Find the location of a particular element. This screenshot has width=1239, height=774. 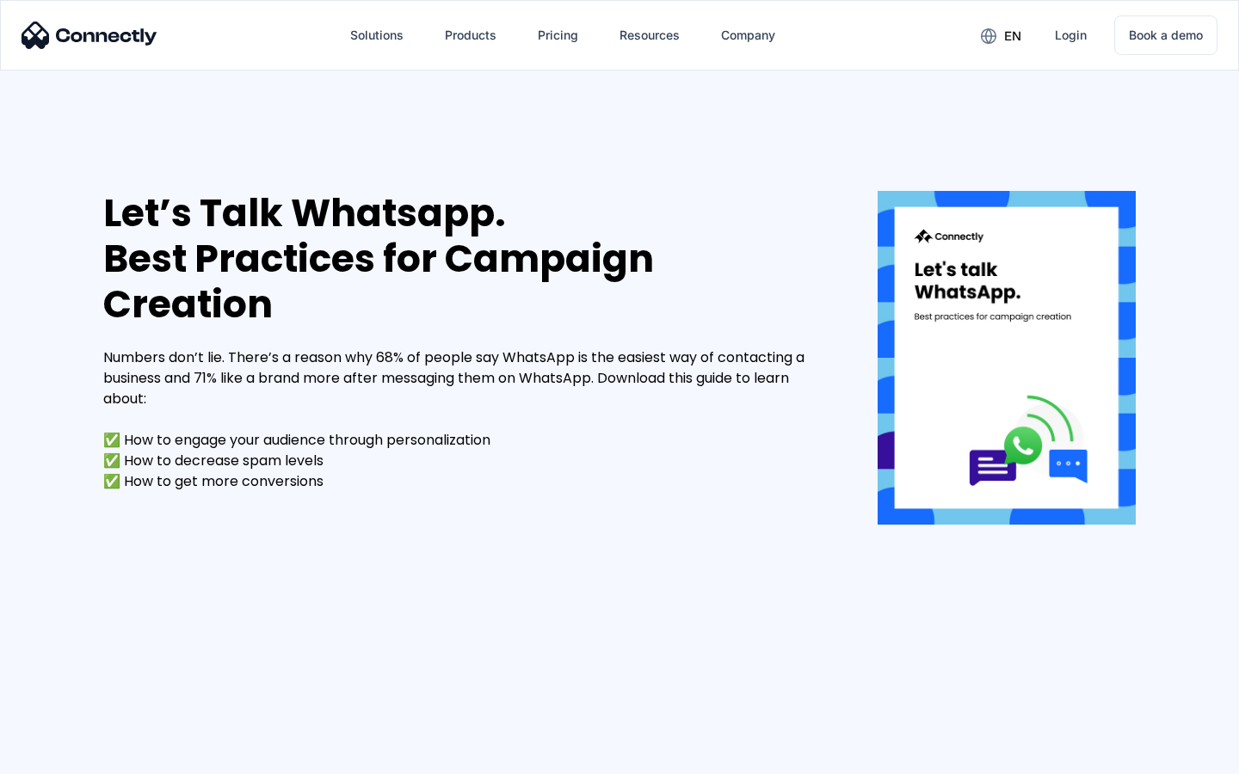

a: Pricing is located at coordinates (557, 35).